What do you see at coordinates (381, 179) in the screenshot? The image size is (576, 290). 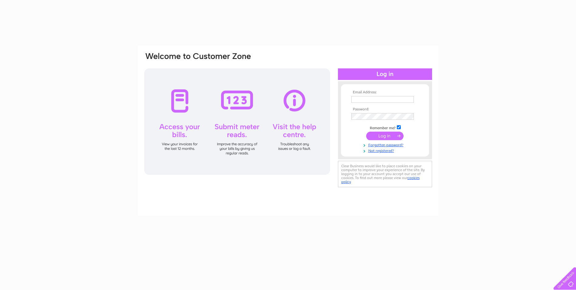 I see `a: cookies policy` at bounding box center [381, 179].